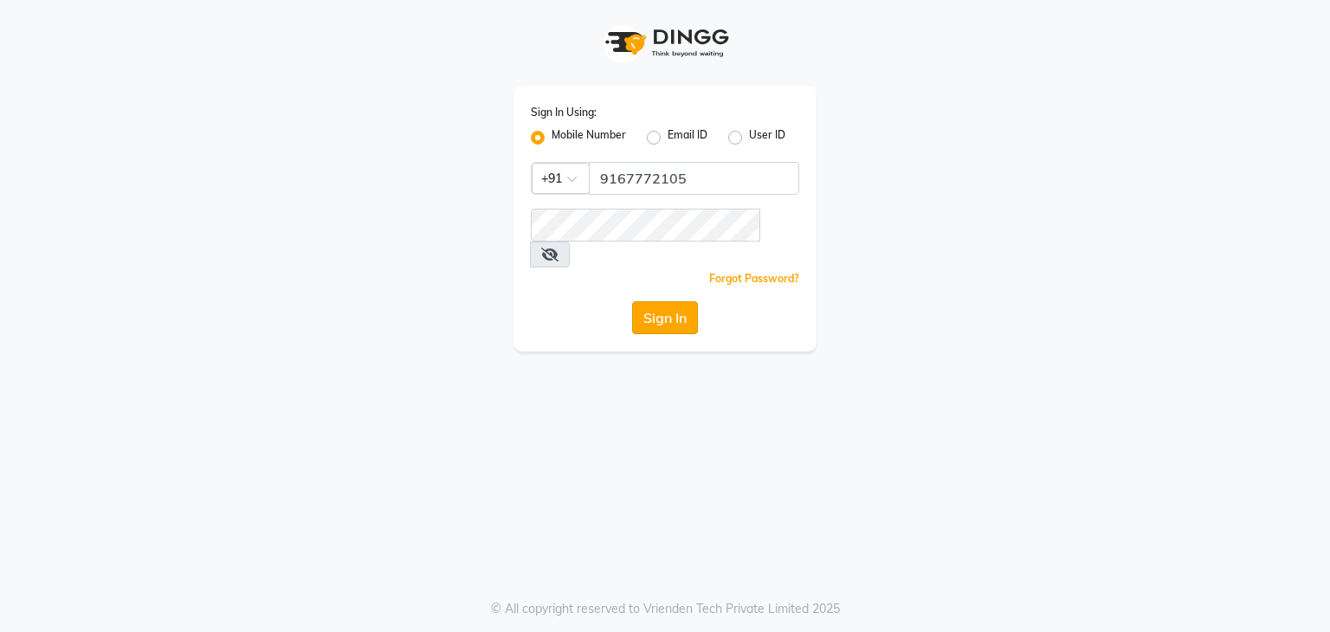 The height and width of the screenshot is (632, 1330). What do you see at coordinates (767, 138) in the screenshot?
I see `label: User ID` at bounding box center [767, 138].